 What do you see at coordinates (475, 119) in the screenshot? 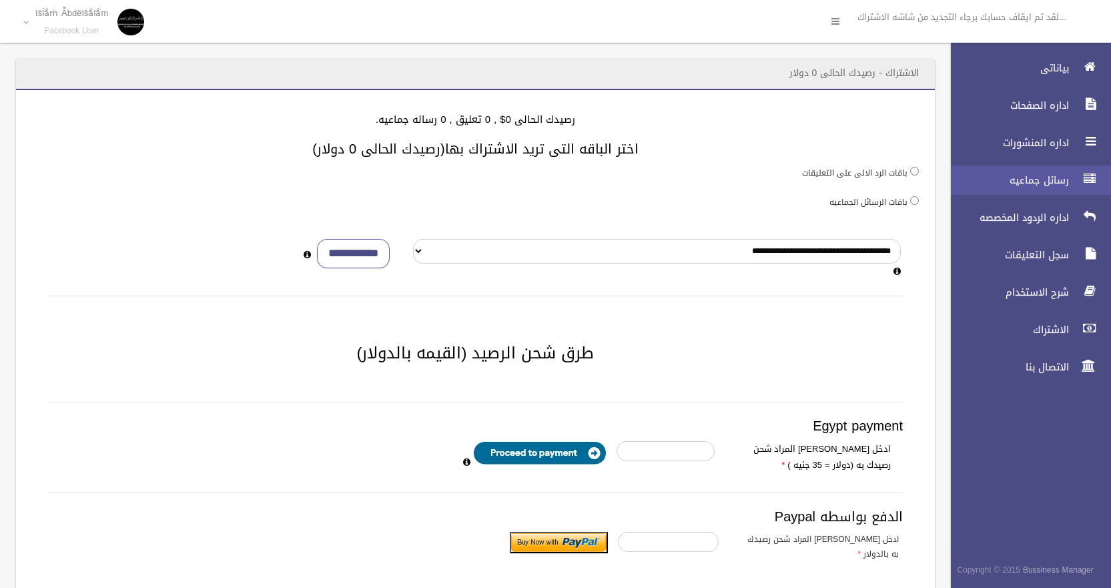
I see `h4: رصيدك الحالى 0$ , 0 تعليق , 0 رساله جماعيه.` at bounding box center [475, 119].